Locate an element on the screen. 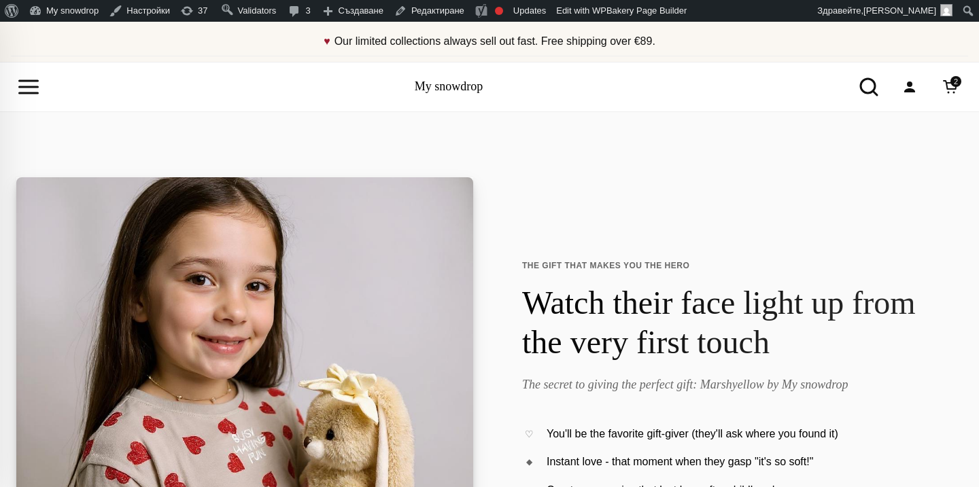  a: My snowdrop is located at coordinates (449, 86).